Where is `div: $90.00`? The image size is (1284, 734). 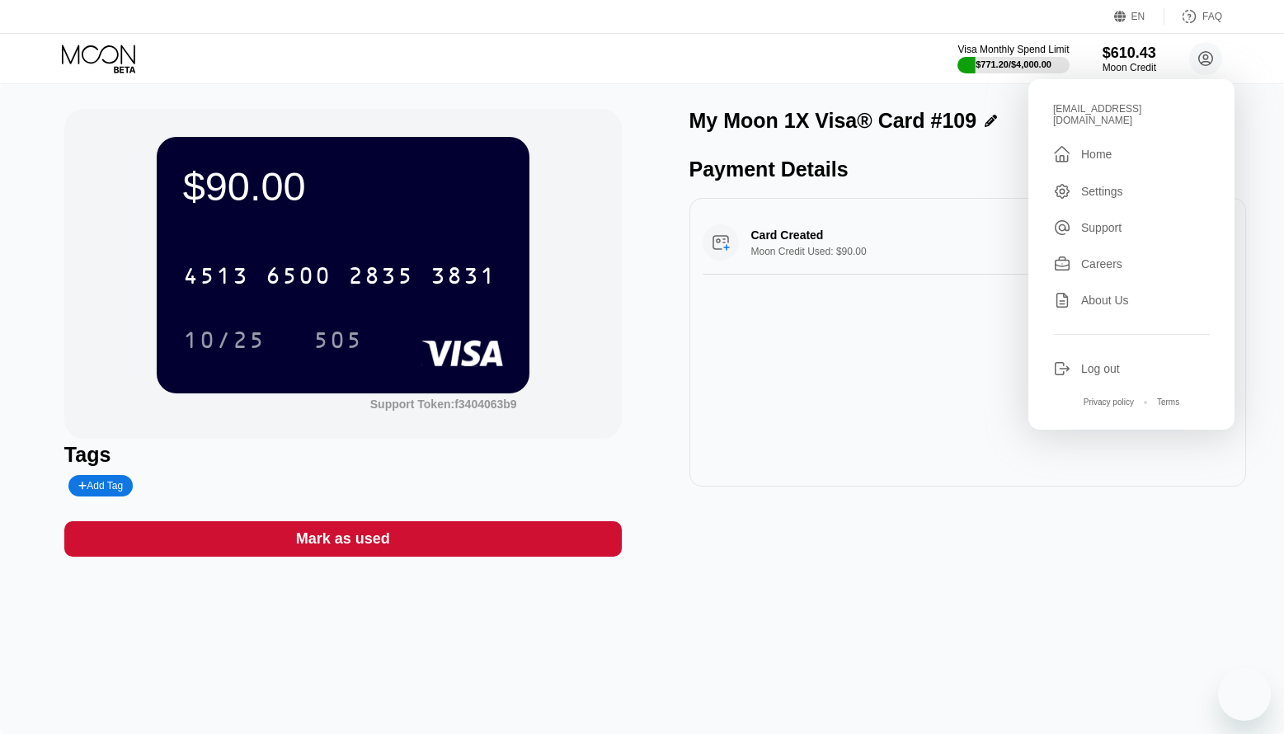
div: $90.00 is located at coordinates (343, 186).